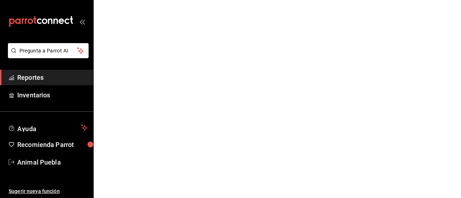  I want to click on span: Animal Puebla, so click(52, 162).